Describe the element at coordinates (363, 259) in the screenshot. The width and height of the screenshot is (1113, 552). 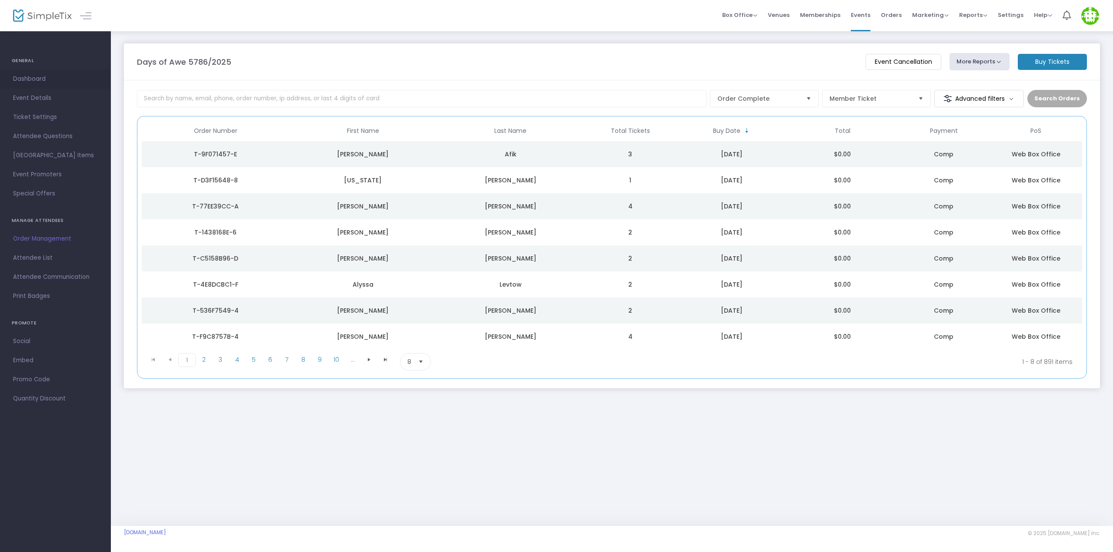
I see `div: Randi` at that location.